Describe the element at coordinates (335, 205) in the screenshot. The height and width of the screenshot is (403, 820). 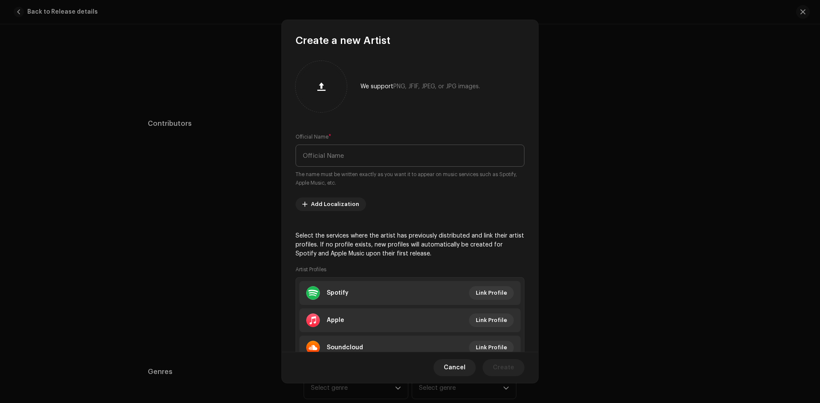
I see `span: Add Localization` at that location.